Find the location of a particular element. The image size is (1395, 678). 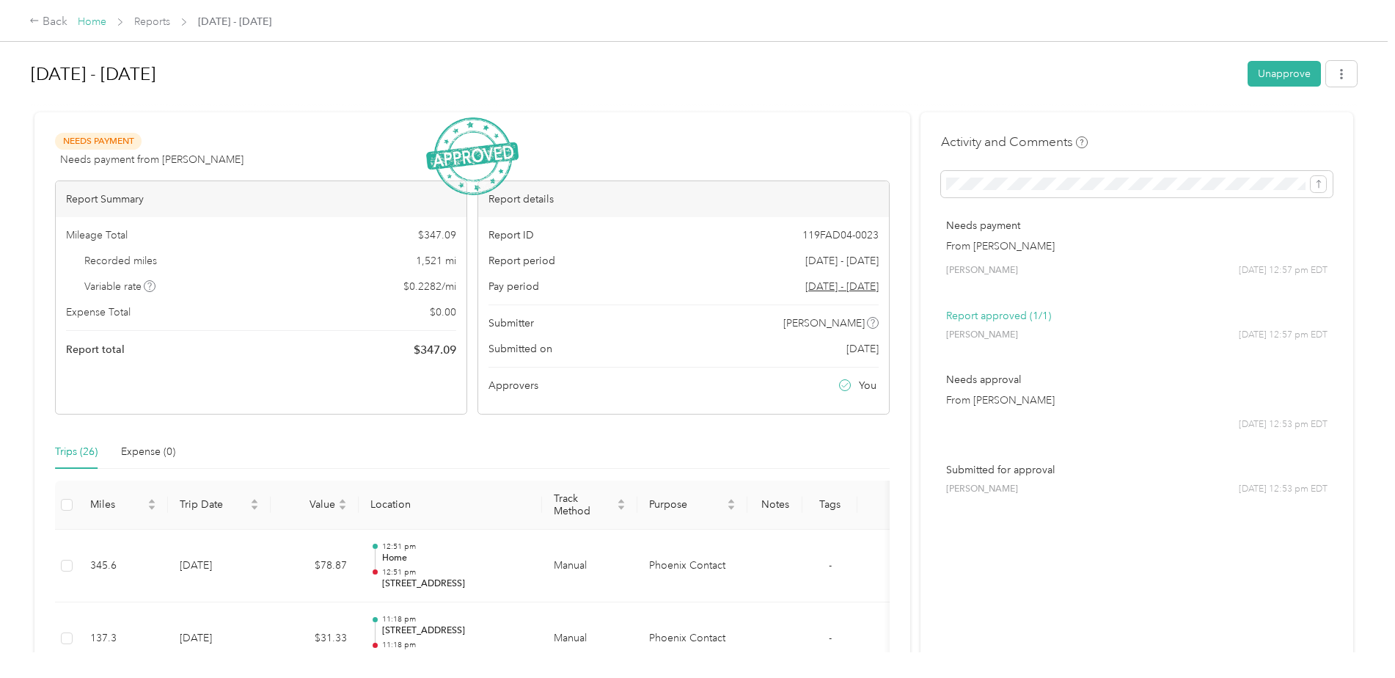

th: Purpose is located at coordinates (692, 505).